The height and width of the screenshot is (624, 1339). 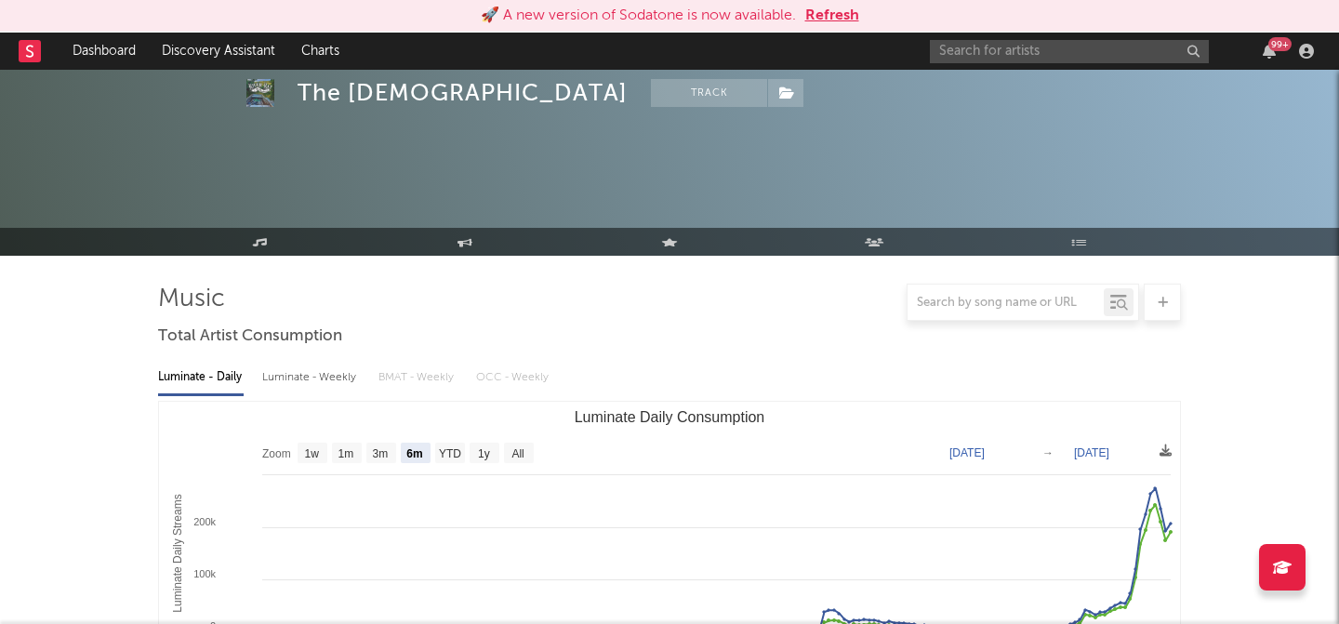 I want to click on a: Dashboard, so click(x=104, y=51).